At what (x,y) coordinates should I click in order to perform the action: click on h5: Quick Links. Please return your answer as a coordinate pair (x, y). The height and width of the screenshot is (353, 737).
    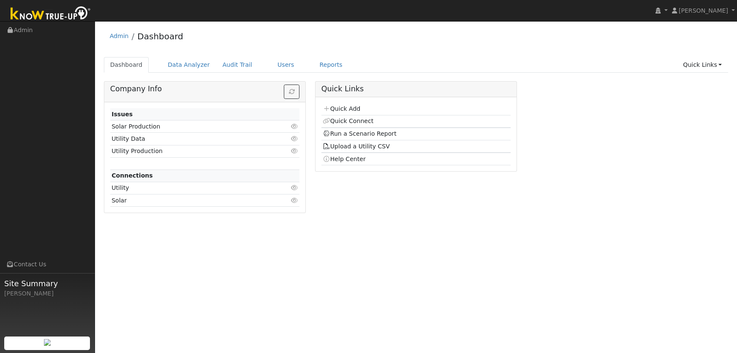
    Looking at the image, I should click on (416, 89).